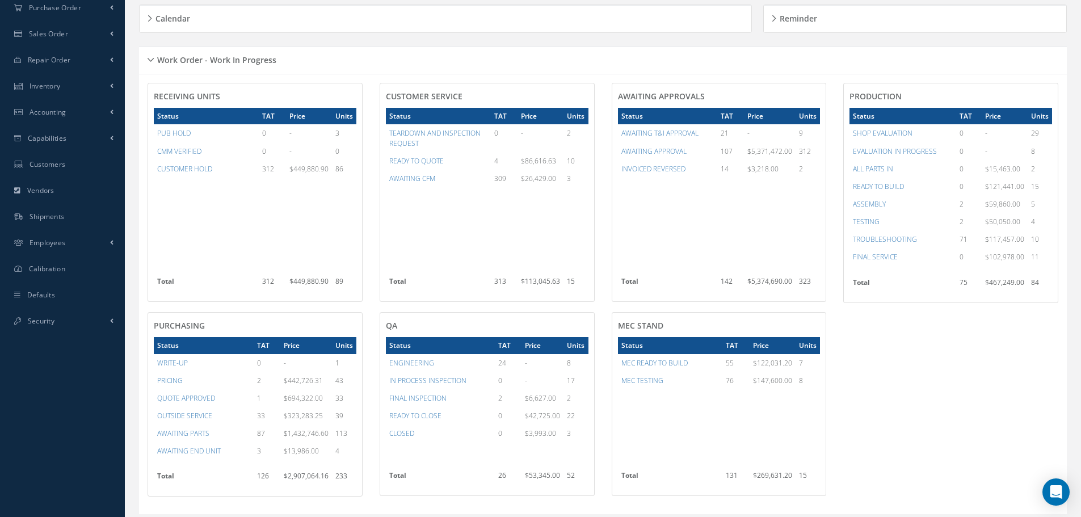 The width and height of the screenshot is (1081, 517). Describe the element at coordinates (171, 17) in the screenshot. I see `h5: Calendar` at that location.